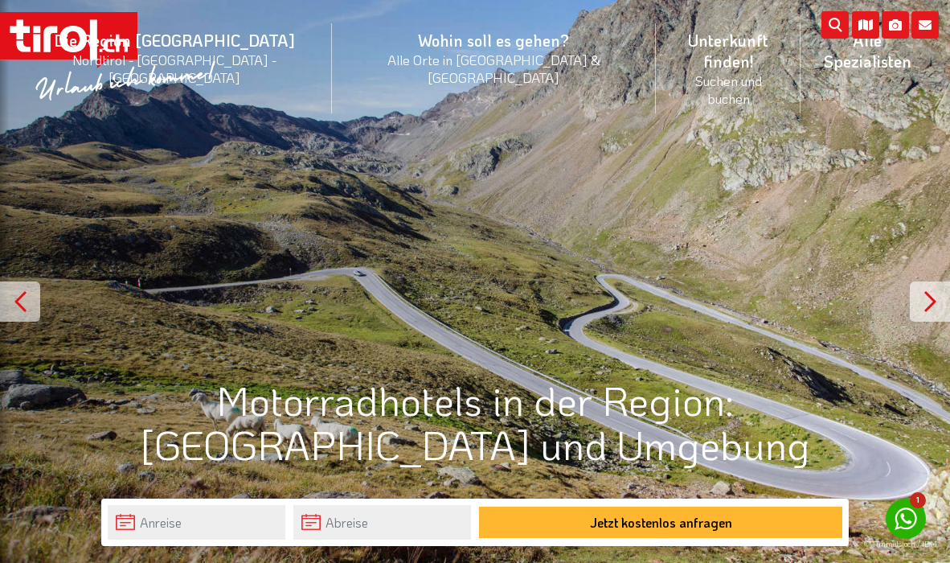 This screenshot has height=563, width=950. I want to click on input: Abreise, so click(382, 522).